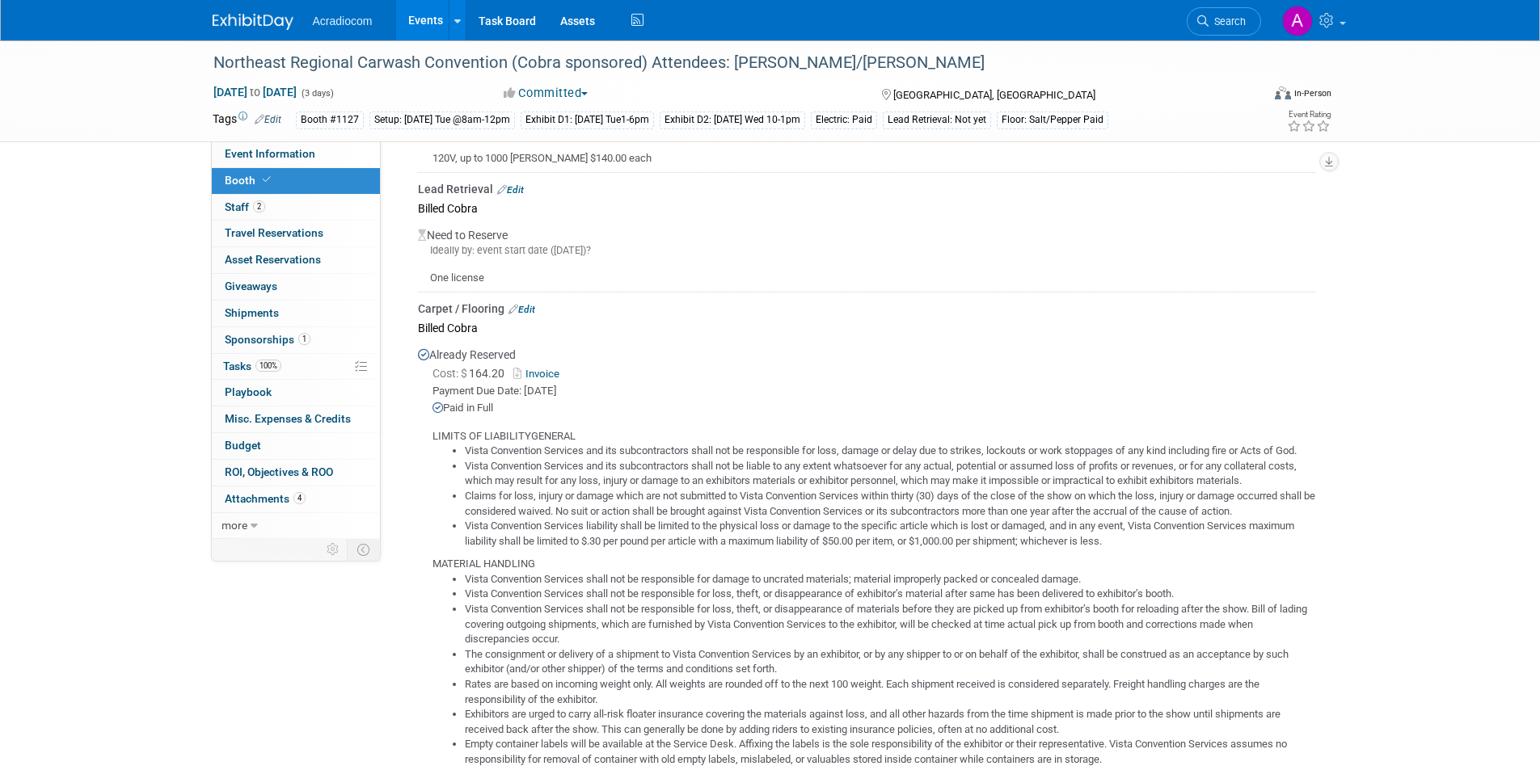  I want to click on td: Toggle Event Tabs, so click(363, 550).